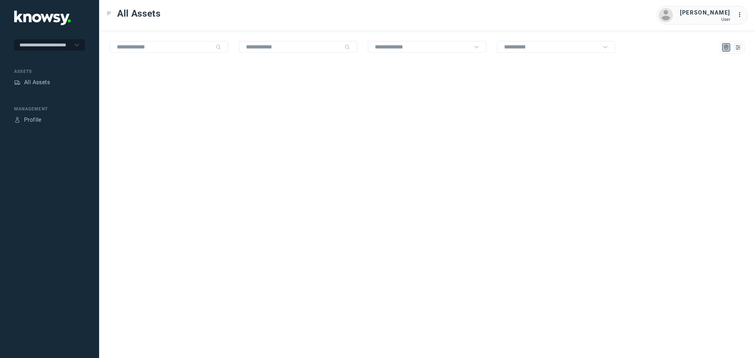 The height and width of the screenshot is (358, 755). Describe the element at coordinates (50, 109) in the screenshot. I see `div: Management` at that location.